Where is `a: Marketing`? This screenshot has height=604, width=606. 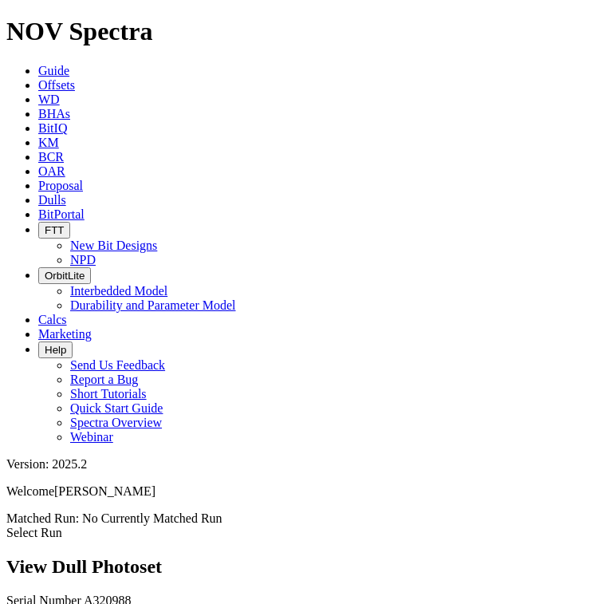 a: Marketing is located at coordinates (65, 334).